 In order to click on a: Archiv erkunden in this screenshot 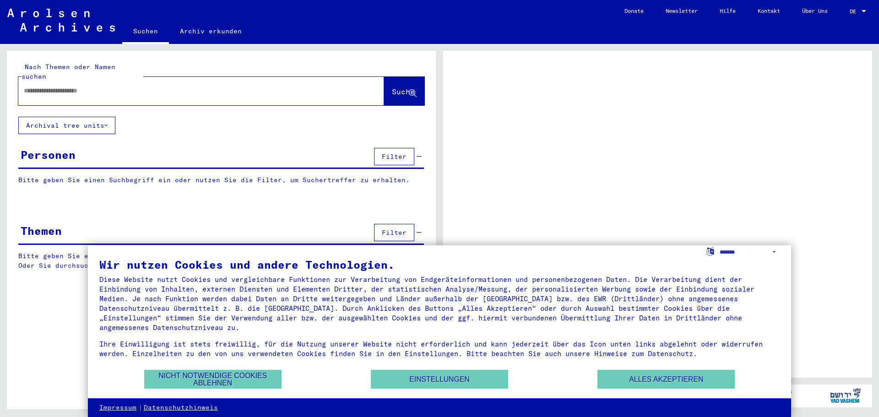, I will do `click(211, 31)`.